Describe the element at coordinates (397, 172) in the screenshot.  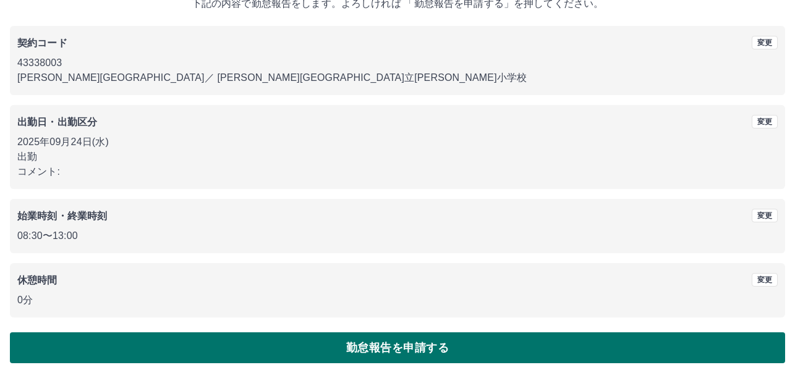
I see `p: コメント:` at that location.